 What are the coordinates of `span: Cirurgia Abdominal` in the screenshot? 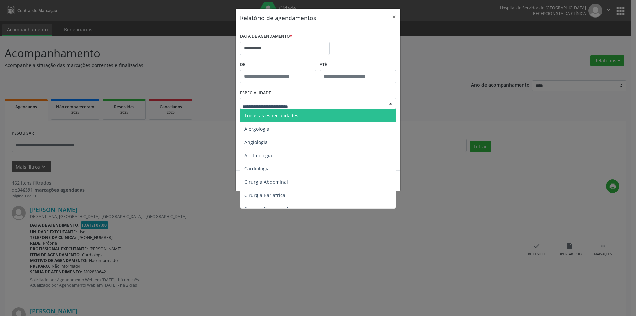 It's located at (266, 181).